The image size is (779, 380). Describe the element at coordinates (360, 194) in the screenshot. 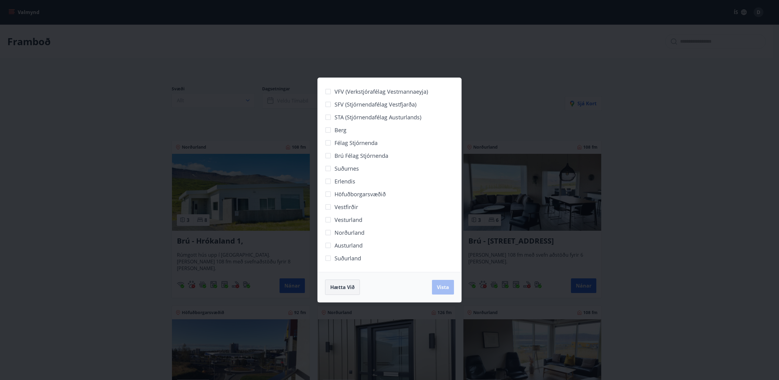

I see `span: Höfuðborgarsvæðið` at that location.